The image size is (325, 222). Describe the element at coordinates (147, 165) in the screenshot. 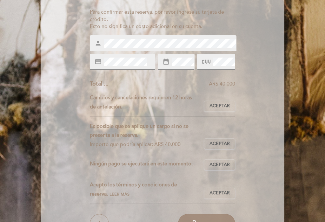

I see `div: Ningún pago se ejecutará en este momento.` at that location.